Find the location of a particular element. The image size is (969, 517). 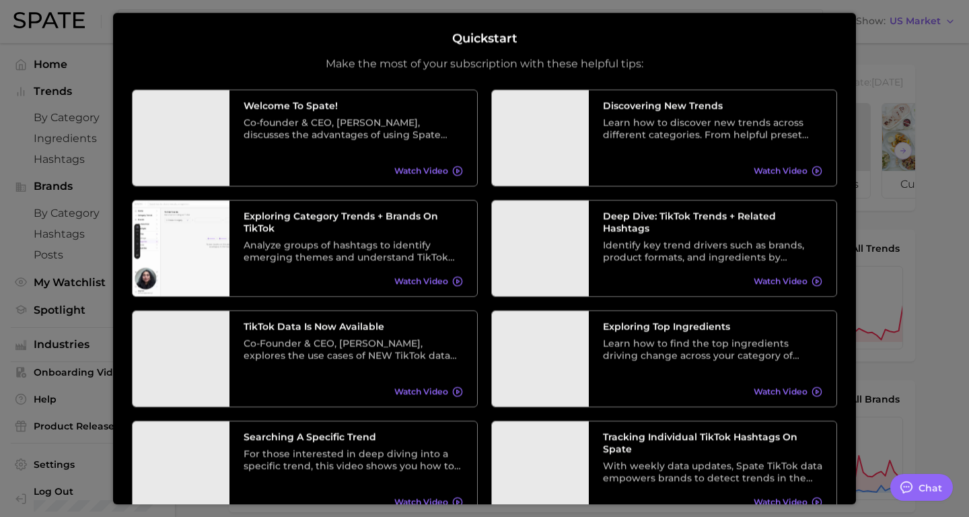

h3: Deep Dive: TikTok Trends + Related Hashtags is located at coordinates (713, 222).